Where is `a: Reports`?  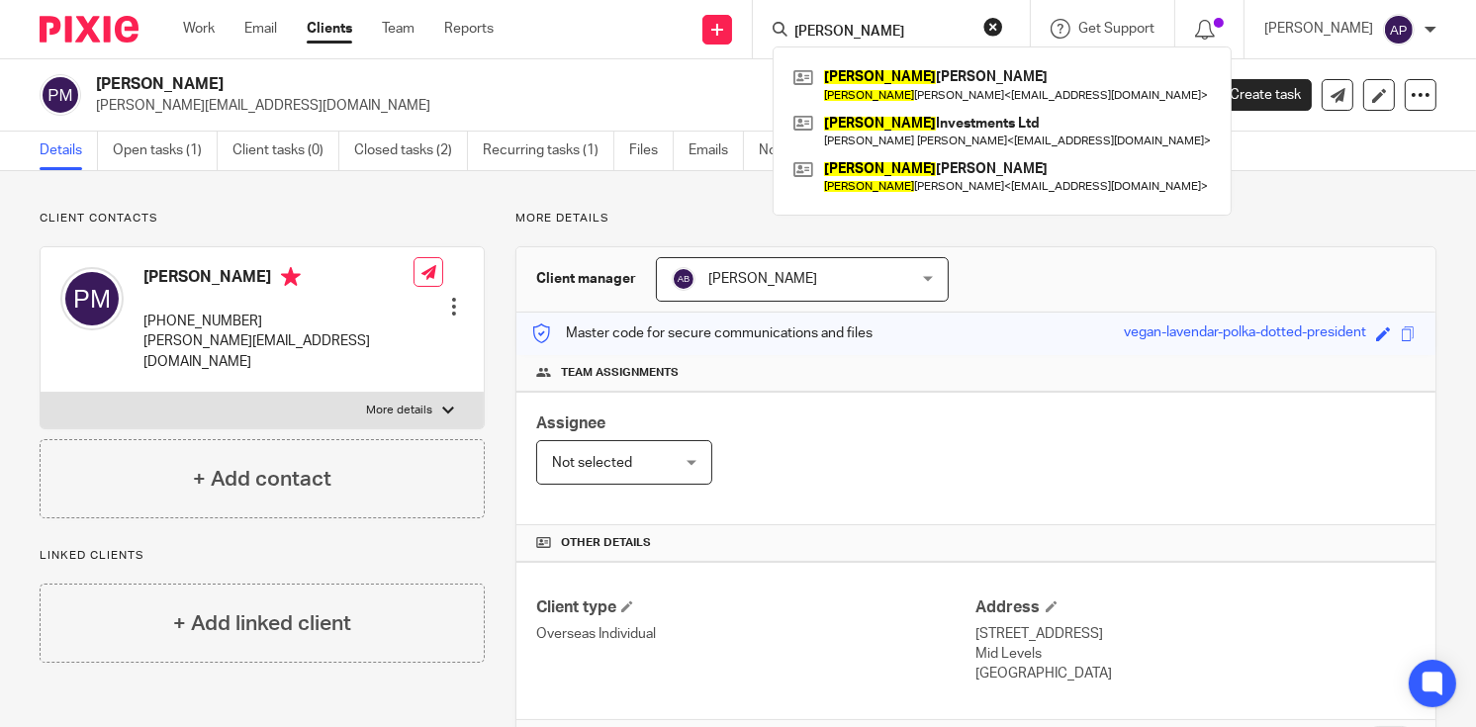 a: Reports is located at coordinates (469, 29).